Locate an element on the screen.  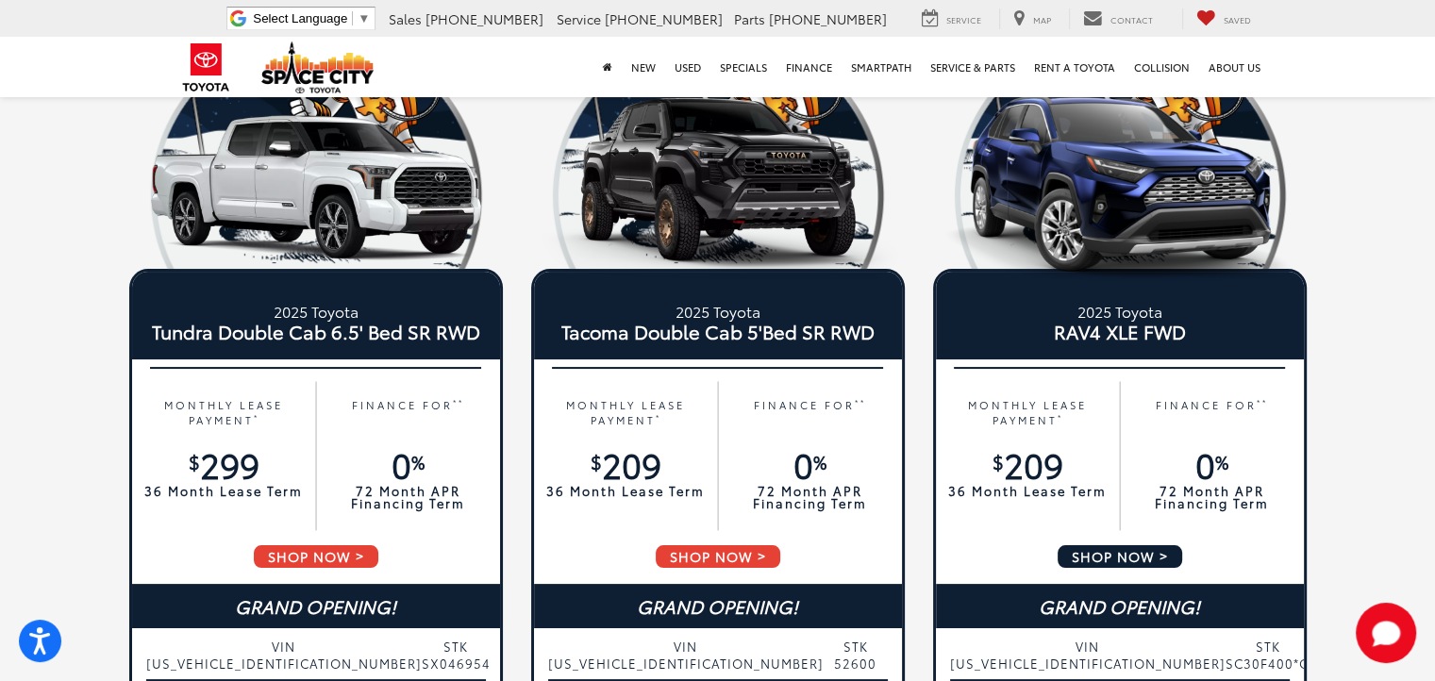
a: Contact is located at coordinates (1118, 19).